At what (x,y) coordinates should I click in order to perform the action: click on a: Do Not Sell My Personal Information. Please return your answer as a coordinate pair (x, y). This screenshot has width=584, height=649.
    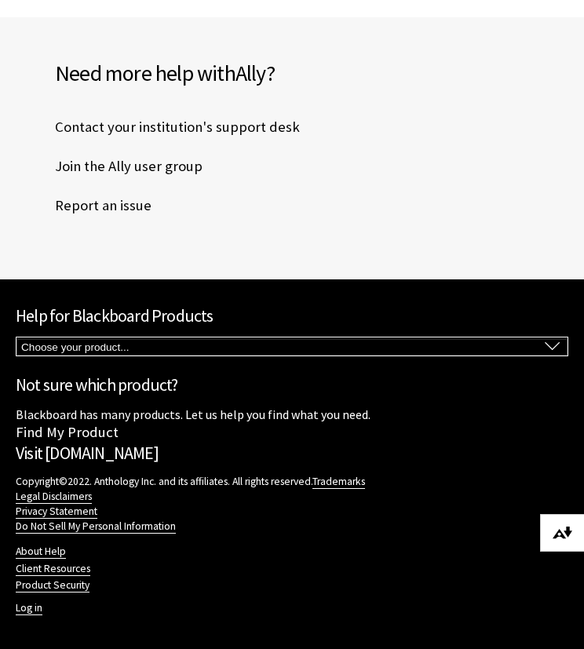
    Looking at the image, I should click on (96, 526).